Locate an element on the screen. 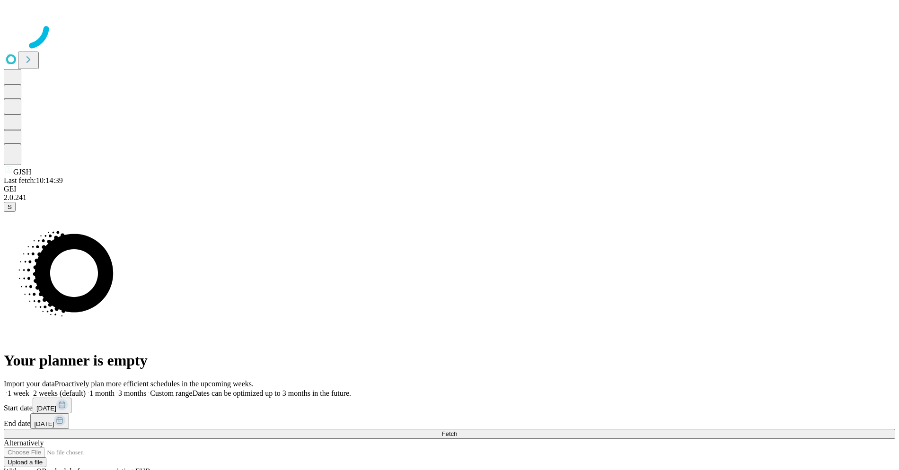 The image size is (899, 470). span: 1 week is located at coordinates (18, 393).